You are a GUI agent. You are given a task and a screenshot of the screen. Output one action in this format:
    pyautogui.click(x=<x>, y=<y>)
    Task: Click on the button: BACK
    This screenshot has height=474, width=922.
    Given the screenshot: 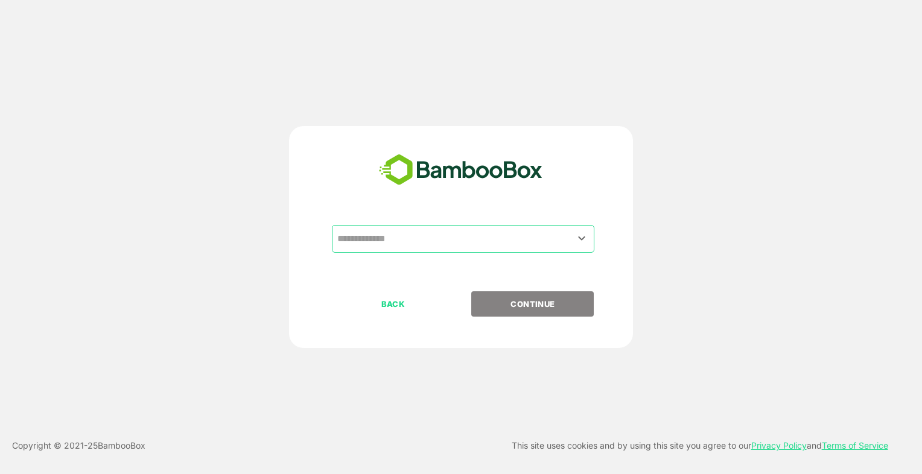 What is the action you would take?
    pyautogui.click(x=393, y=304)
    